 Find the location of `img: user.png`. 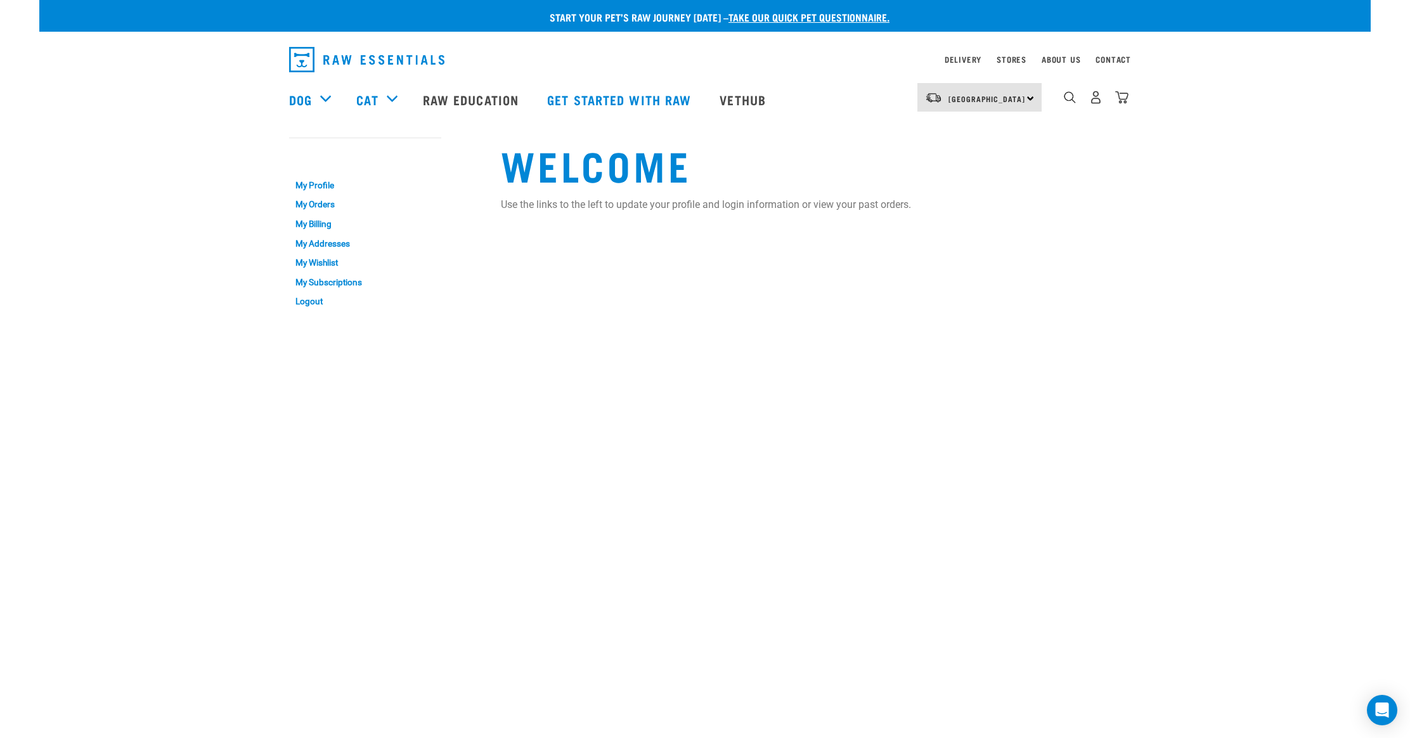

img: user.png is located at coordinates (1096, 97).